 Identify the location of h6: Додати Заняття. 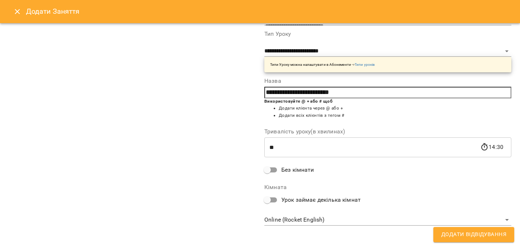
(269, 11).